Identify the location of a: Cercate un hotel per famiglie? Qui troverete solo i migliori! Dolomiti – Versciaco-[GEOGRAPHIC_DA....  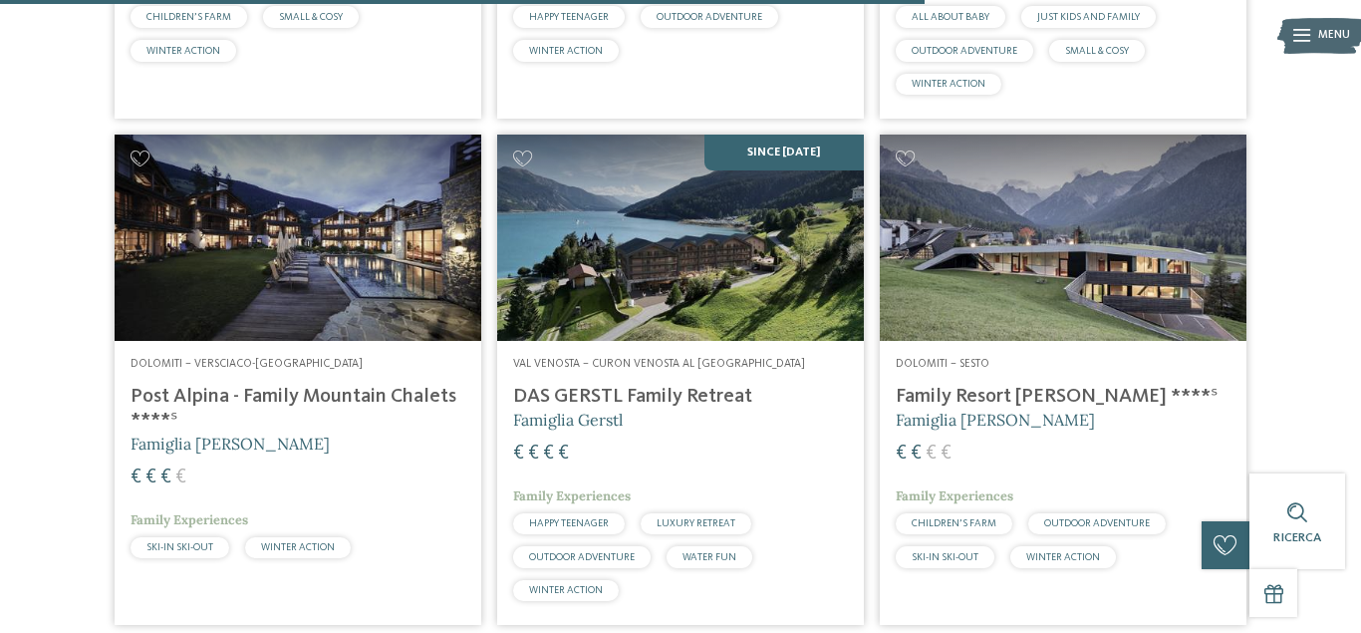
(298, 380).